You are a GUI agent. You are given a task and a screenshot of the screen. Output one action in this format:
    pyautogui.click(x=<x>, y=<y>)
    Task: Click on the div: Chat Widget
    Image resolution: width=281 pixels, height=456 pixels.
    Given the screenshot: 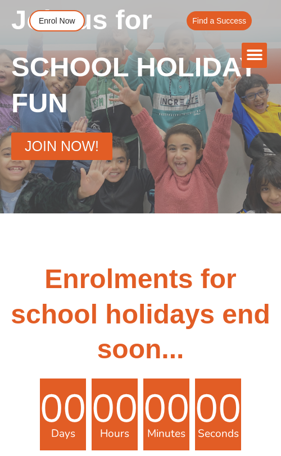 What is the action you would take?
    pyautogui.click(x=184, y=392)
    